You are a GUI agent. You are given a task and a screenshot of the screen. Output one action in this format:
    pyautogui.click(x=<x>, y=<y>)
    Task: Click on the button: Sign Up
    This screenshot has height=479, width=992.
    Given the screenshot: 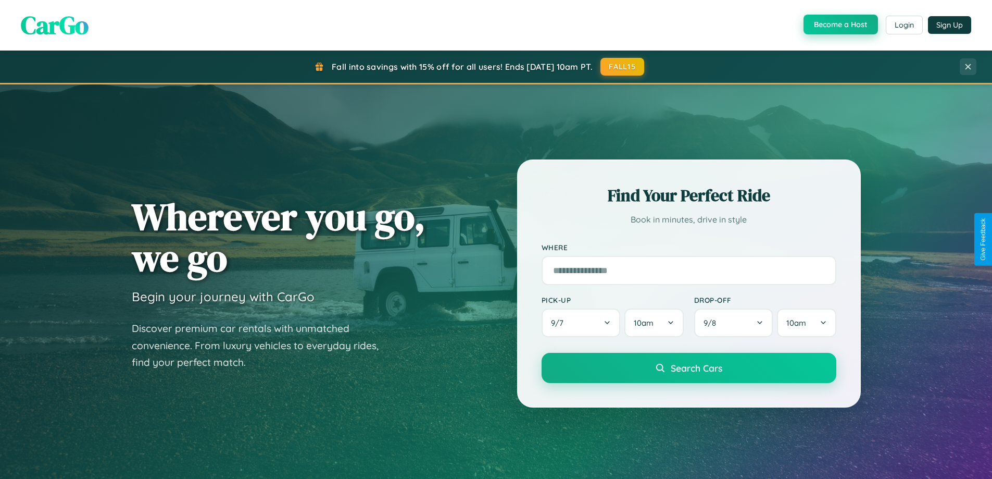 What is the action you would take?
    pyautogui.click(x=950, y=25)
    